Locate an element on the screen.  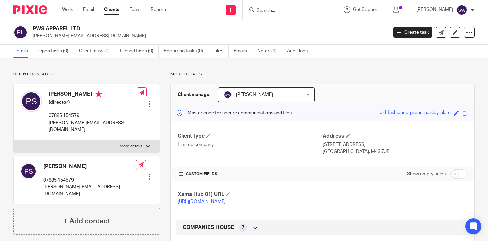
a: Team is located at coordinates (135, 10).